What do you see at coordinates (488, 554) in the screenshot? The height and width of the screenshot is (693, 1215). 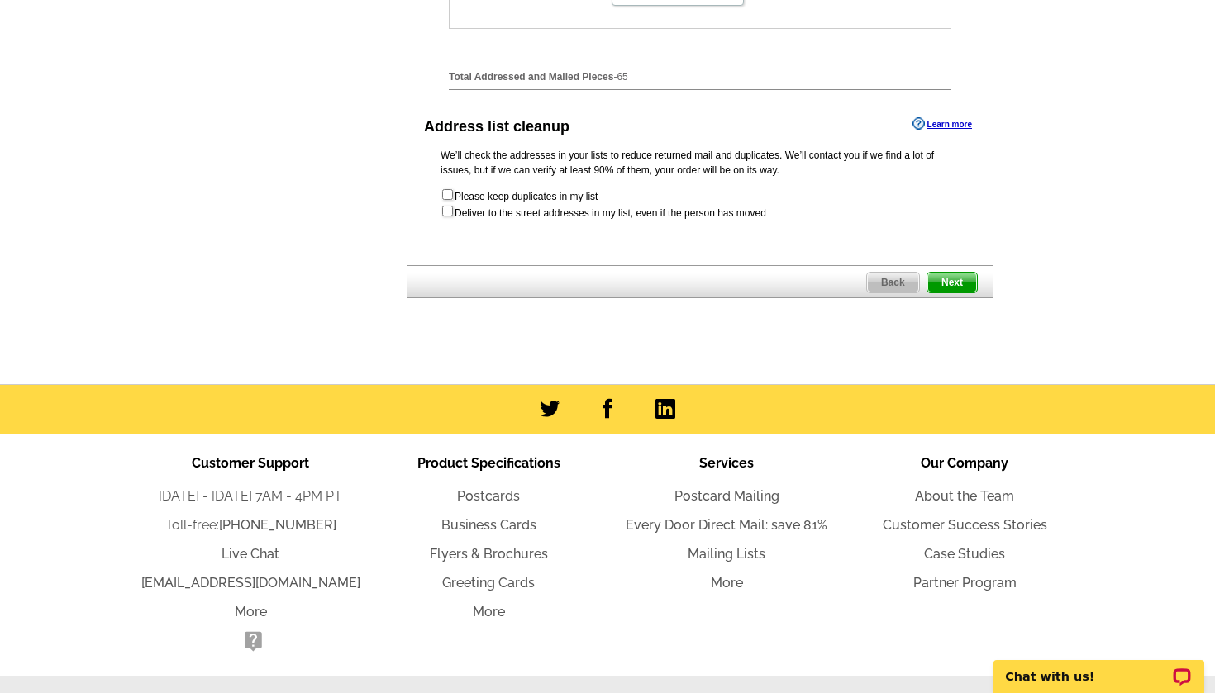 I see `a: Flyers & Brochures` at bounding box center [488, 554].